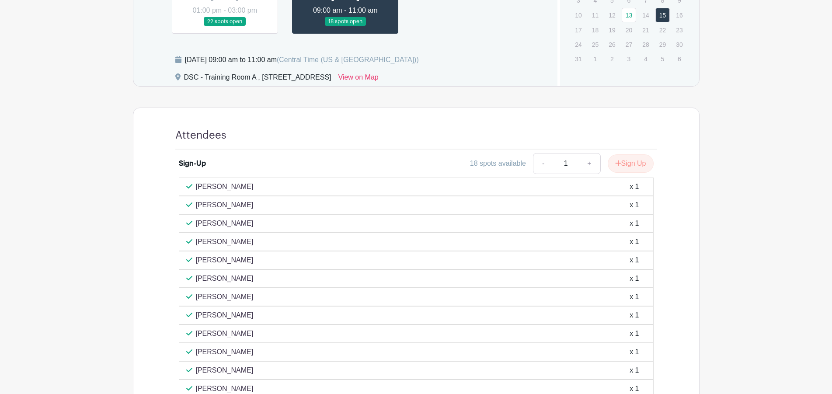 The image size is (832, 394). What do you see at coordinates (201, 135) in the screenshot?
I see `h4: Attendees` at bounding box center [201, 135].